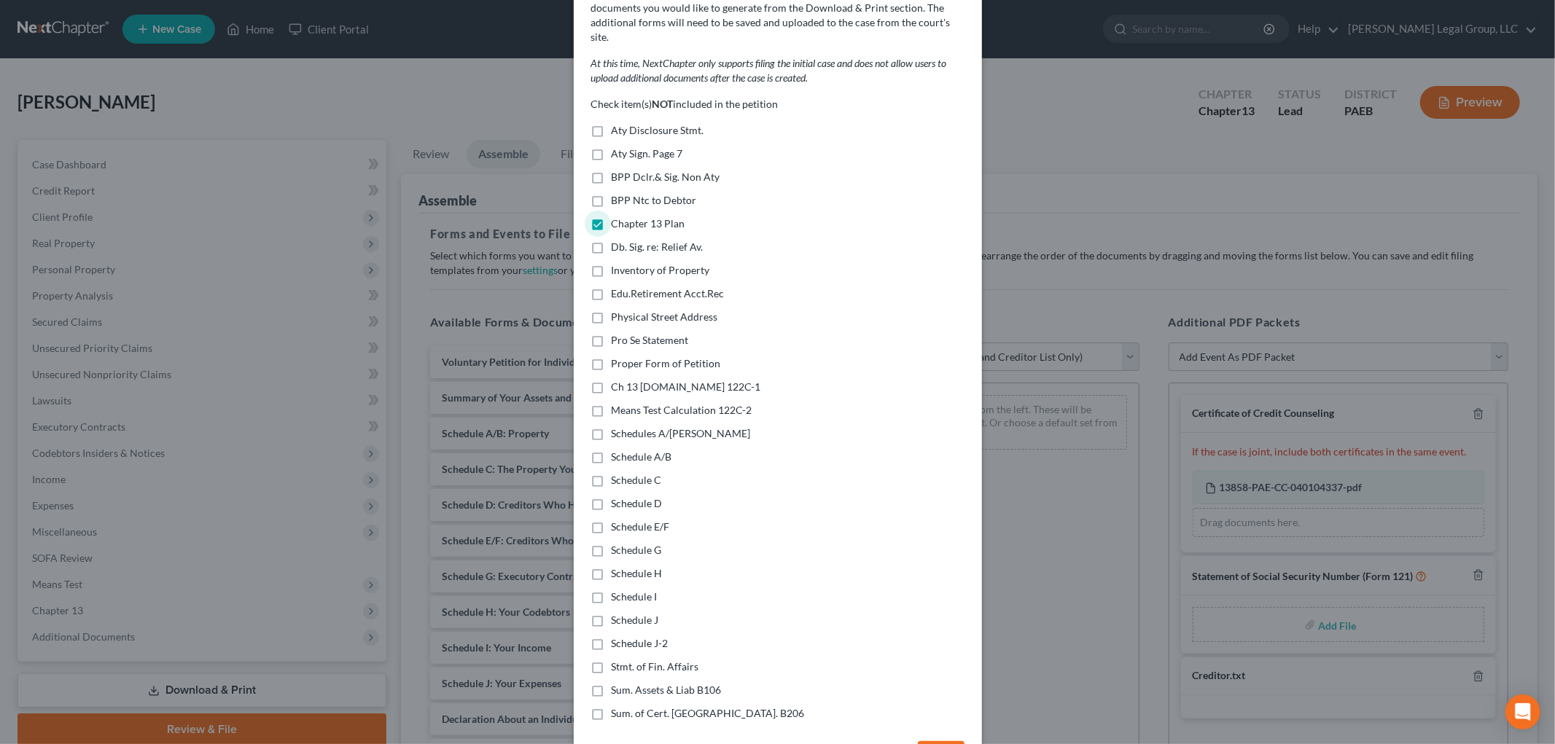 This screenshot has width=1555, height=744. Describe the element at coordinates (634, 596) in the screenshot. I see `span: Schedule I` at that location.